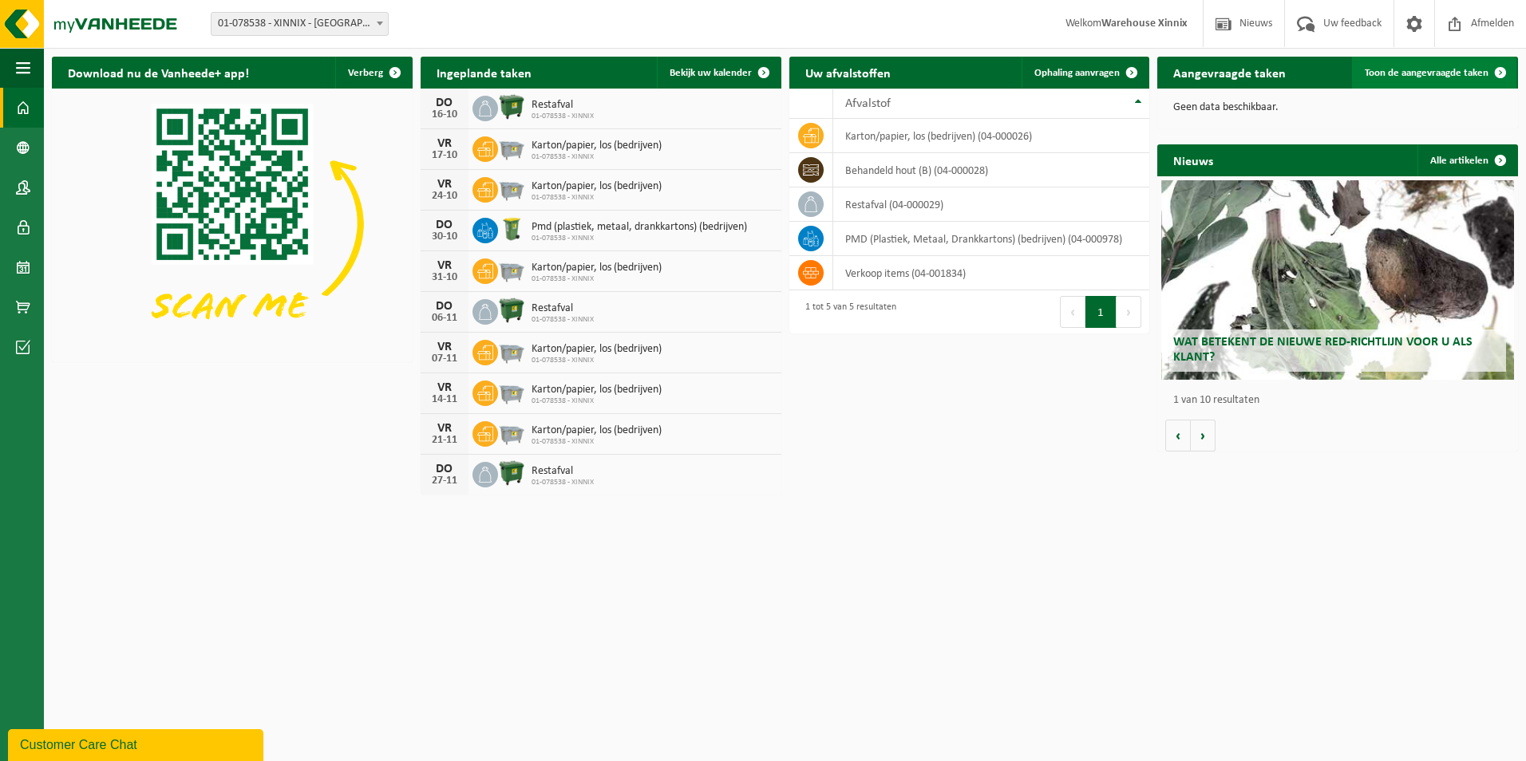 Image resolution: width=1526 pixels, height=761 pixels. I want to click on button: Vorige, so click(1178, 436).